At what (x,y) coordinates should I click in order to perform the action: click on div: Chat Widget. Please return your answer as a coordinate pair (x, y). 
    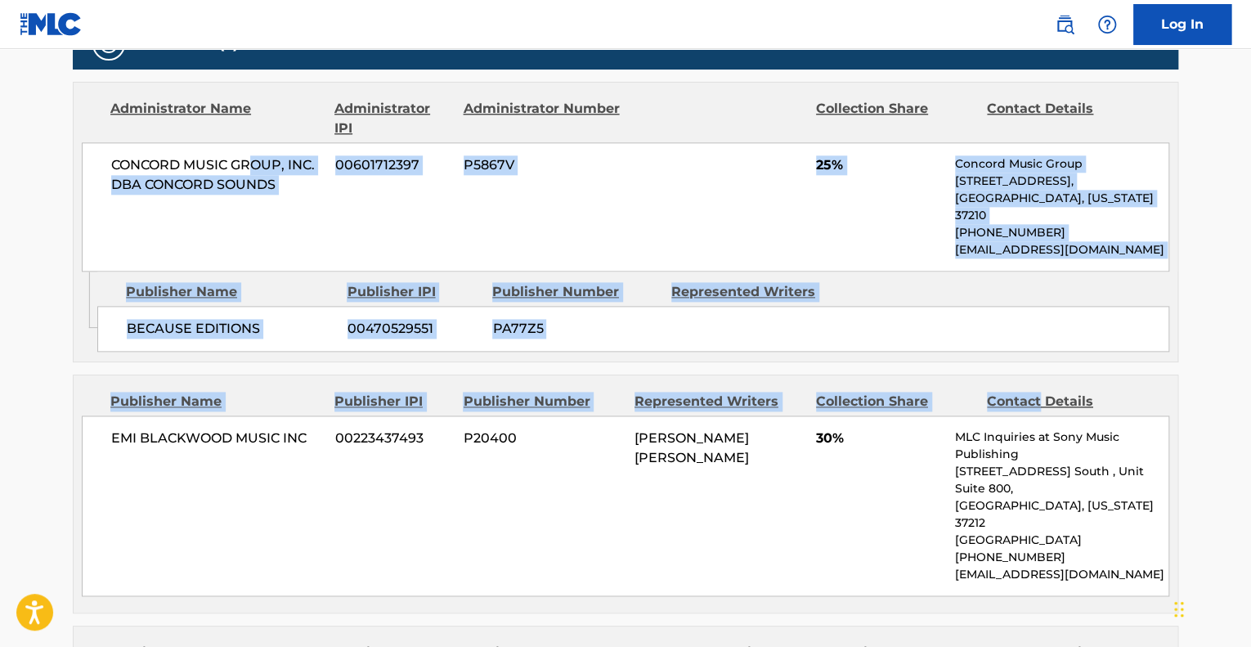
    Looking at the image, I should click on (1210, 608).